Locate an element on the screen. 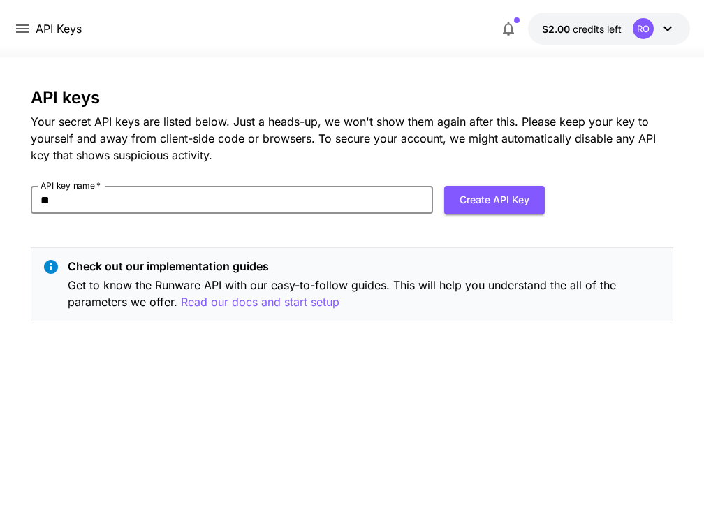 The image size is (704, 510). p: Read our docs and start setup is located at coordinates (260, 302).